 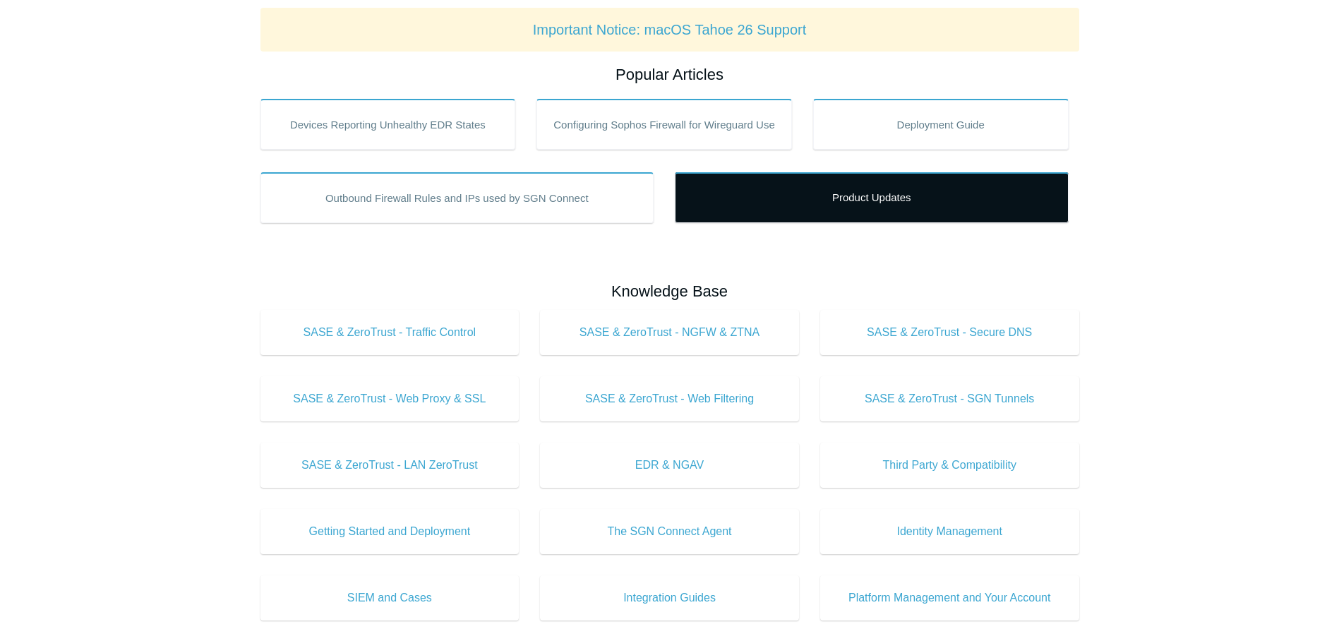 What do you see at coordinates (949, 465) in the screenshot?
I see `span: Third Party & Compatibility` at bounding box center [949, 465].